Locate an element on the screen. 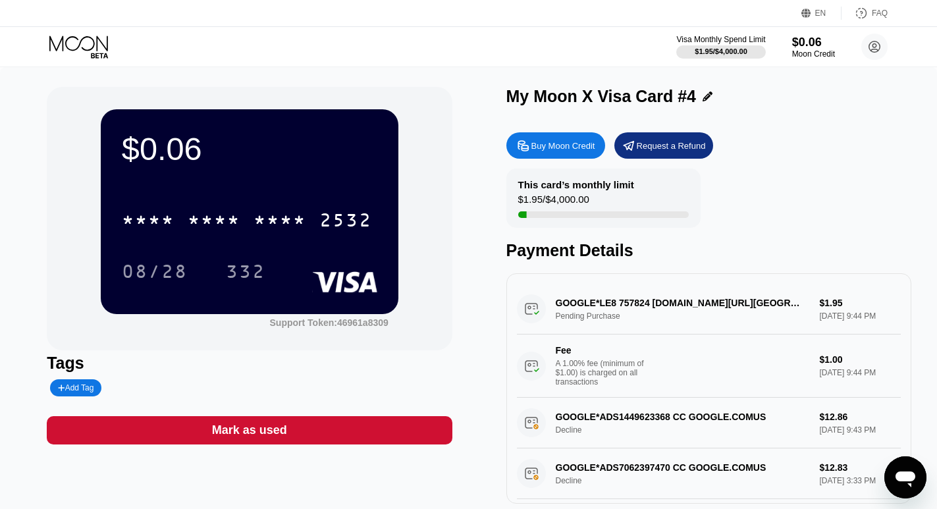  div: Visa Monthly Spend Limit$1.95/$4,000.00 is located at coordinates (720, 47).